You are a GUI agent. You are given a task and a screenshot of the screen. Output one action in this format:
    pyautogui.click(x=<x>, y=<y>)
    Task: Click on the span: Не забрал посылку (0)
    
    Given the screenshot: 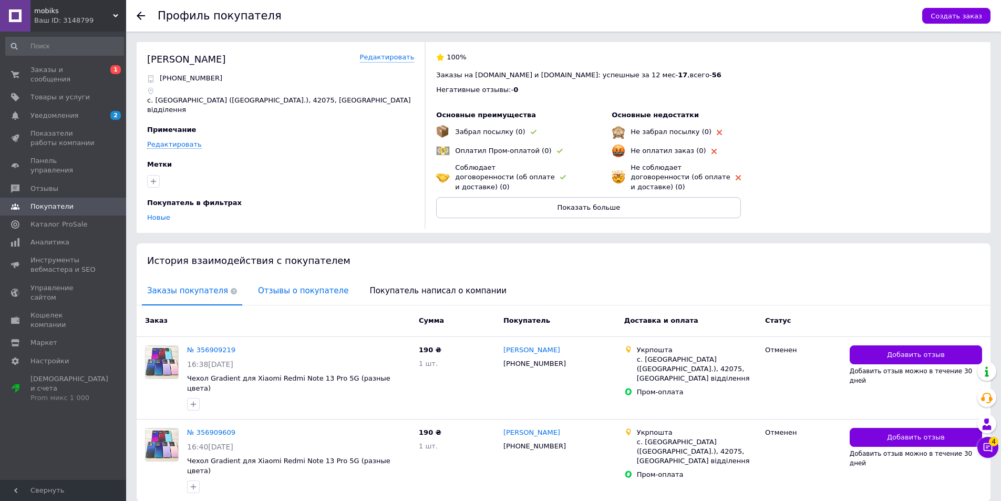 What is the action you would take?
    pyautogui.click(x=671, y=131)
    